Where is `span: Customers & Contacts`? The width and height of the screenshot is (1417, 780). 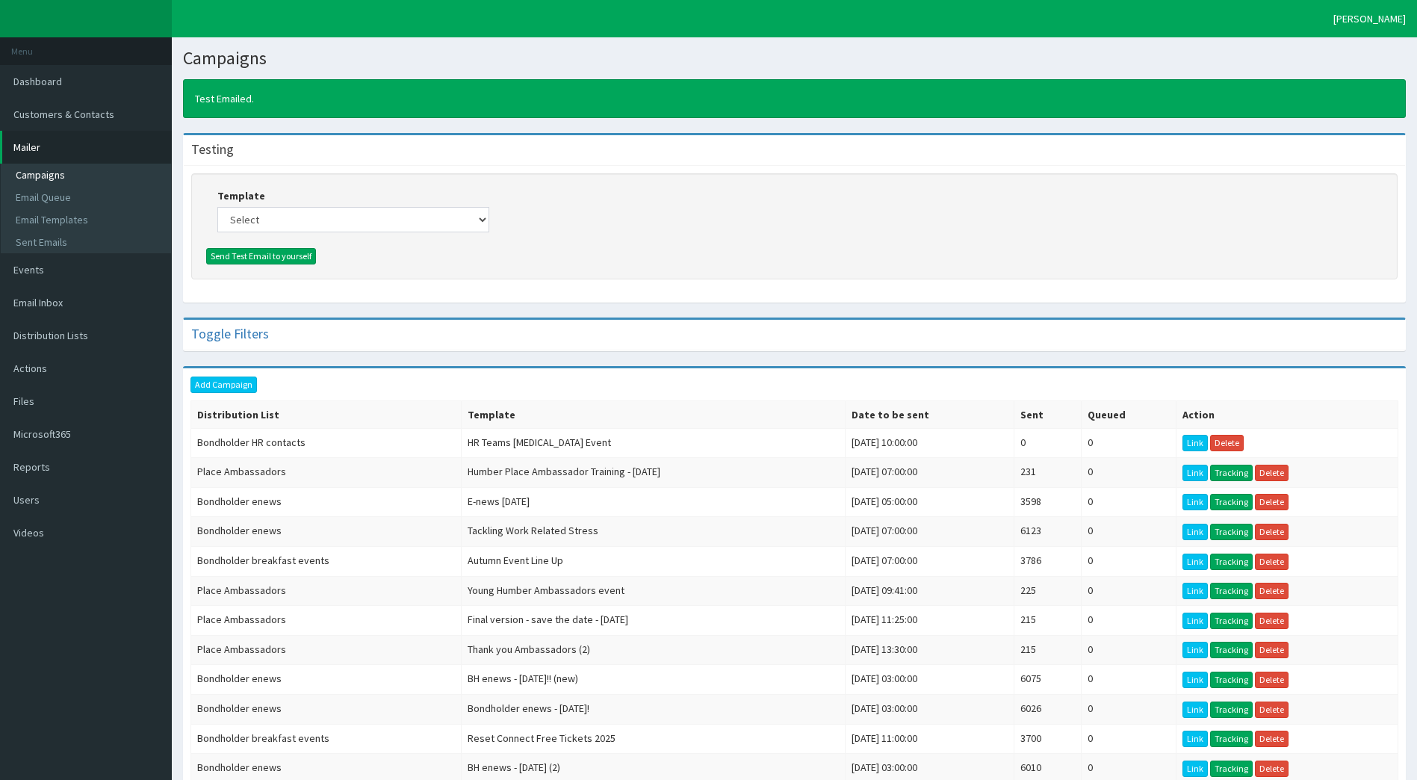
span: Customers & Contacts is located at coordinates (64, 114).